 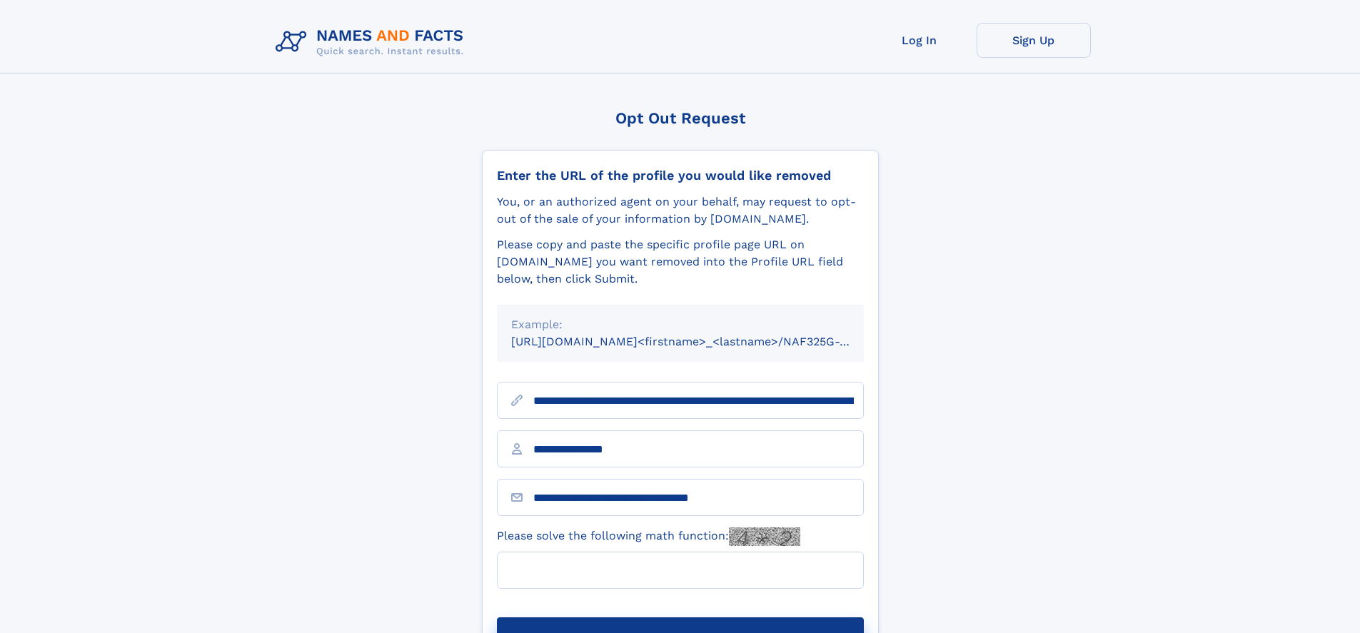 What do you see at coordinates (680, 118) in the screenshot?
I see `div: Opt Out Request` at bounding box center [680, 118].